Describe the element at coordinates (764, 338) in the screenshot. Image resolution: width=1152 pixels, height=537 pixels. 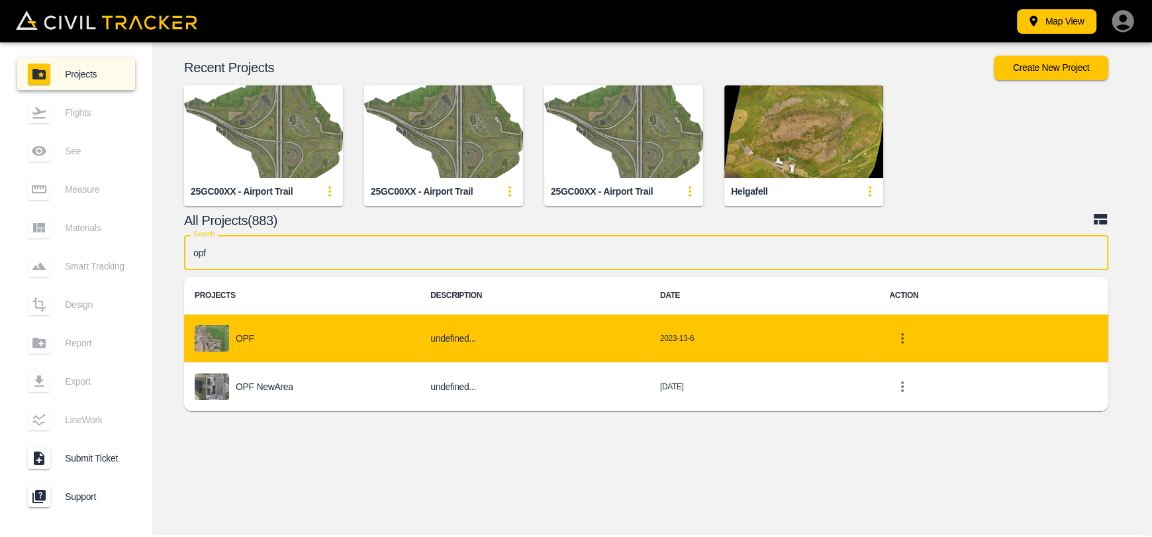
I see `td: 2023-13-6` at that location.